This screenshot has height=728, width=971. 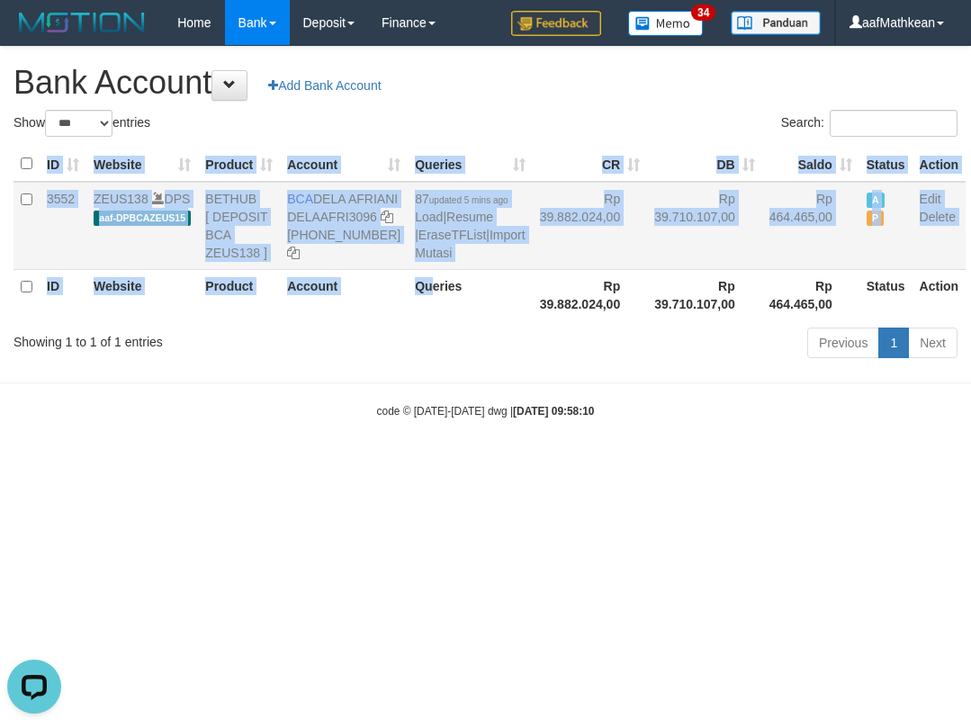 What do you see at coordinates (590, 294) in the screenshot?
I see `th: Rp 39.882.024,00` at bounding box center [590, 294].